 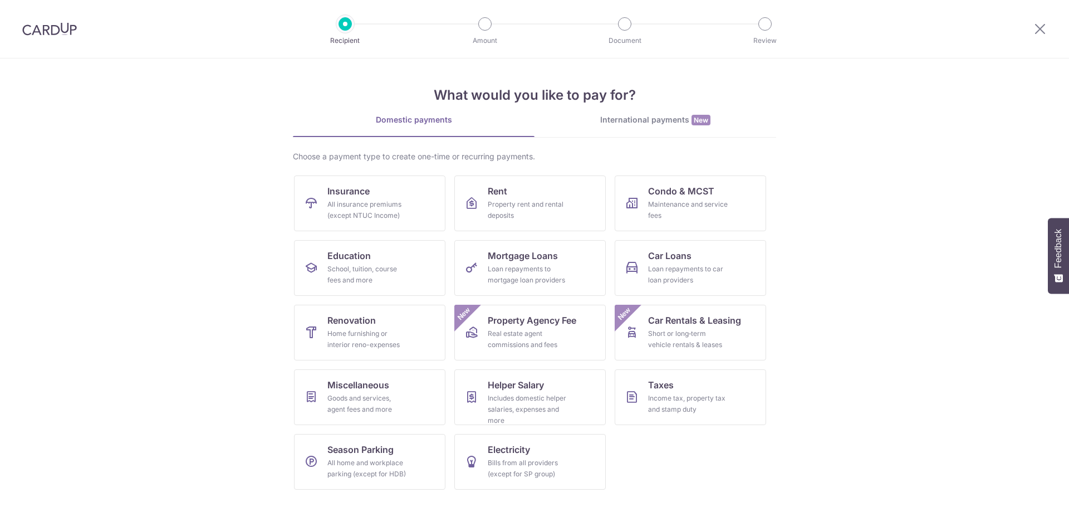 I want to click on div: Home furnishing or interior reno-expenses, so click(x=367, y=339).